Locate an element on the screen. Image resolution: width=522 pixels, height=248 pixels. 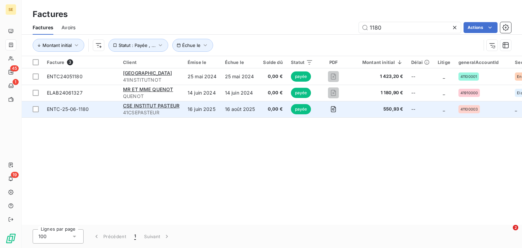
div: Délai is located at coordinates (420, 62).